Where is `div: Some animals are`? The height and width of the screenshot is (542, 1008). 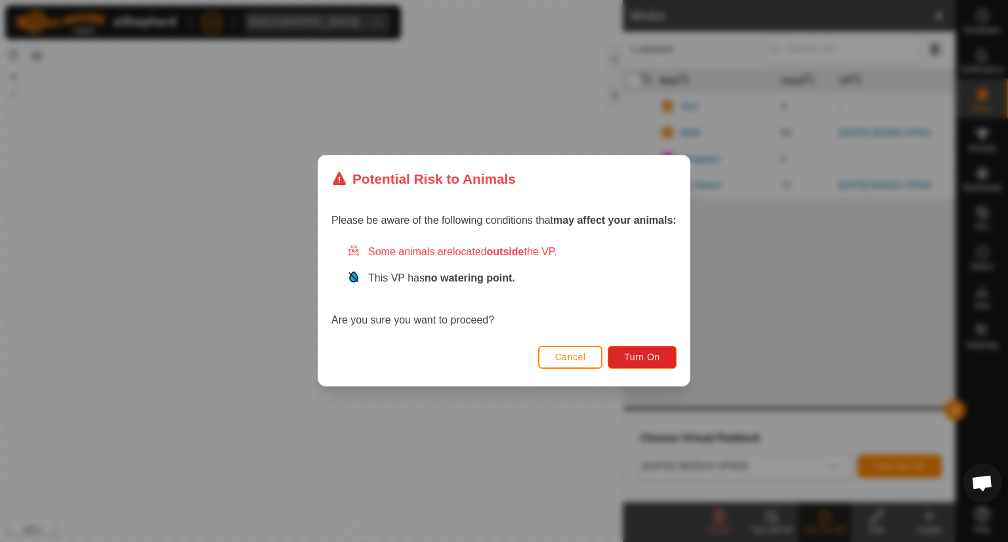
div: Some animals are is located at coordinates (512, 253).